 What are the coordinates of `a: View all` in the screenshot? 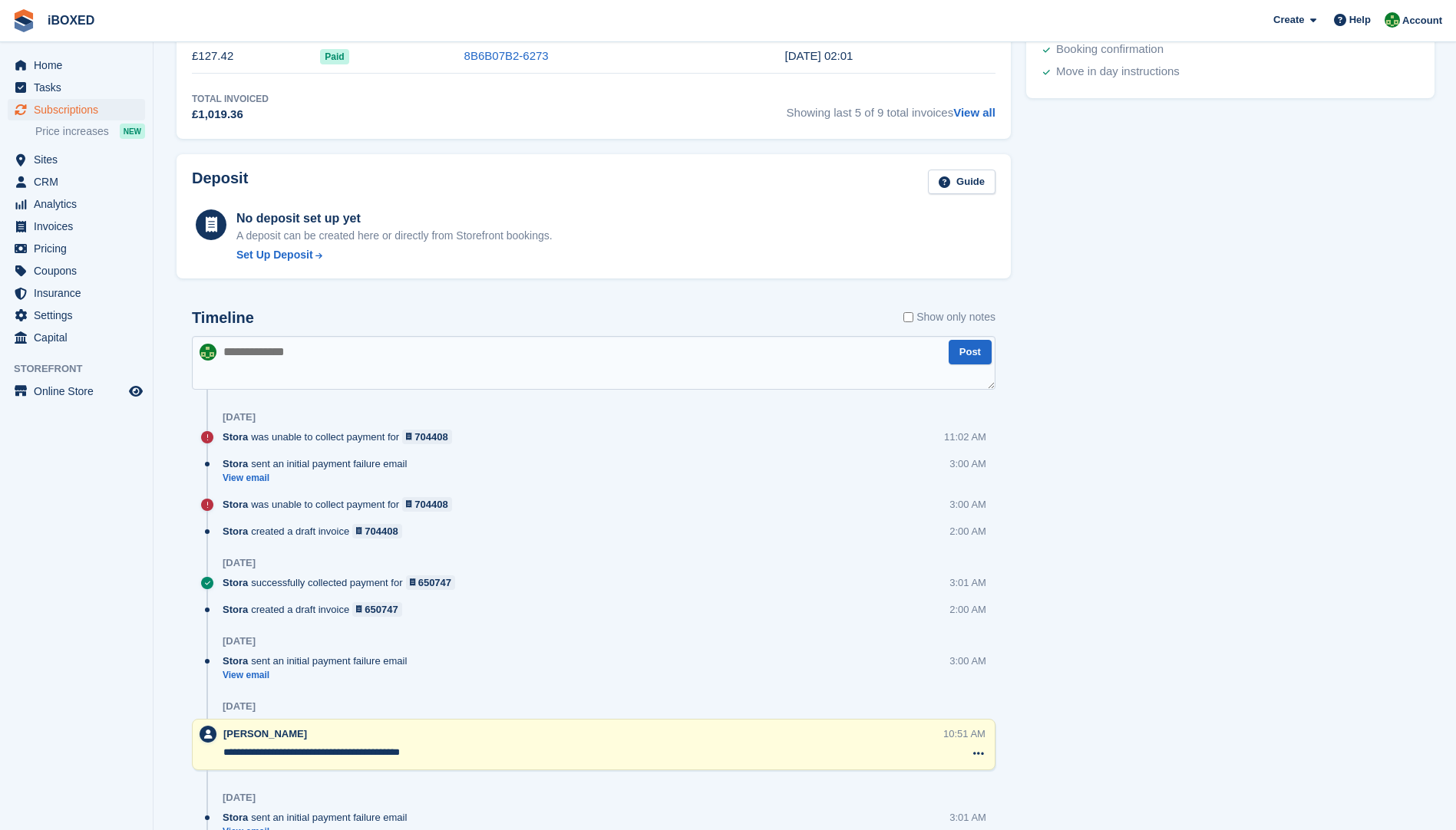 It's located at (975, 112).